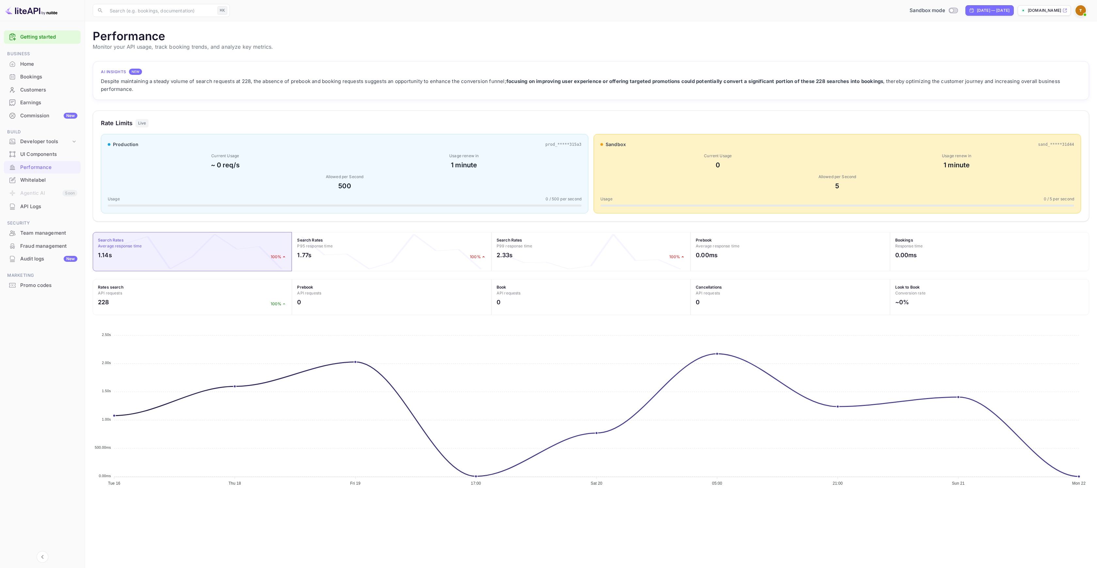 The height and width of the screenshot is (568, 1097). What do you see at coordinates (42, 258) in the screenshot?
I see `a: Audit logsNew` at bounding box center [42, 258].